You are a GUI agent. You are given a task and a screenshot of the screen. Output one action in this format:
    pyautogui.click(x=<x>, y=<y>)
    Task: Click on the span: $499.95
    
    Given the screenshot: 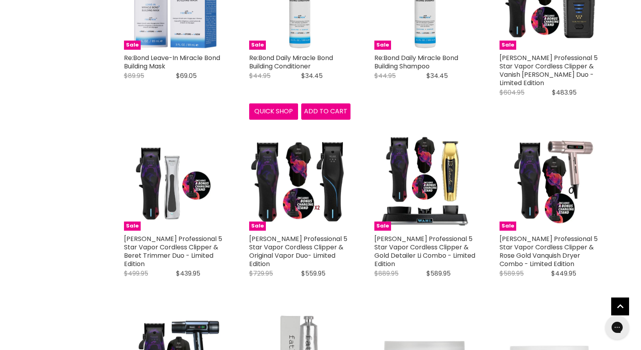 What is the action you would take?
    pyautogui.click(x=136, y=273)
    